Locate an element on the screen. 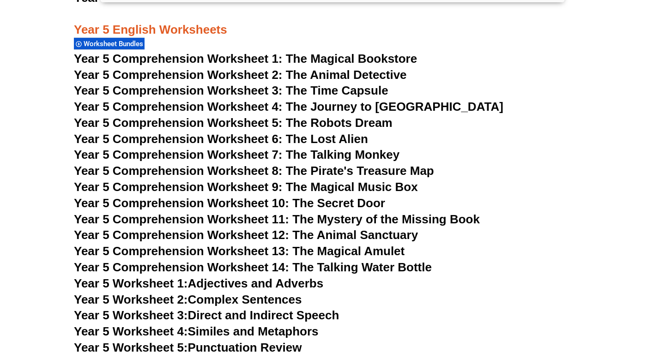 The height and width of the screenshot is (359, 665). a: Year 5 Comprehension Worksheet 5: The Robots Dream is located at coordinates (233, 123).